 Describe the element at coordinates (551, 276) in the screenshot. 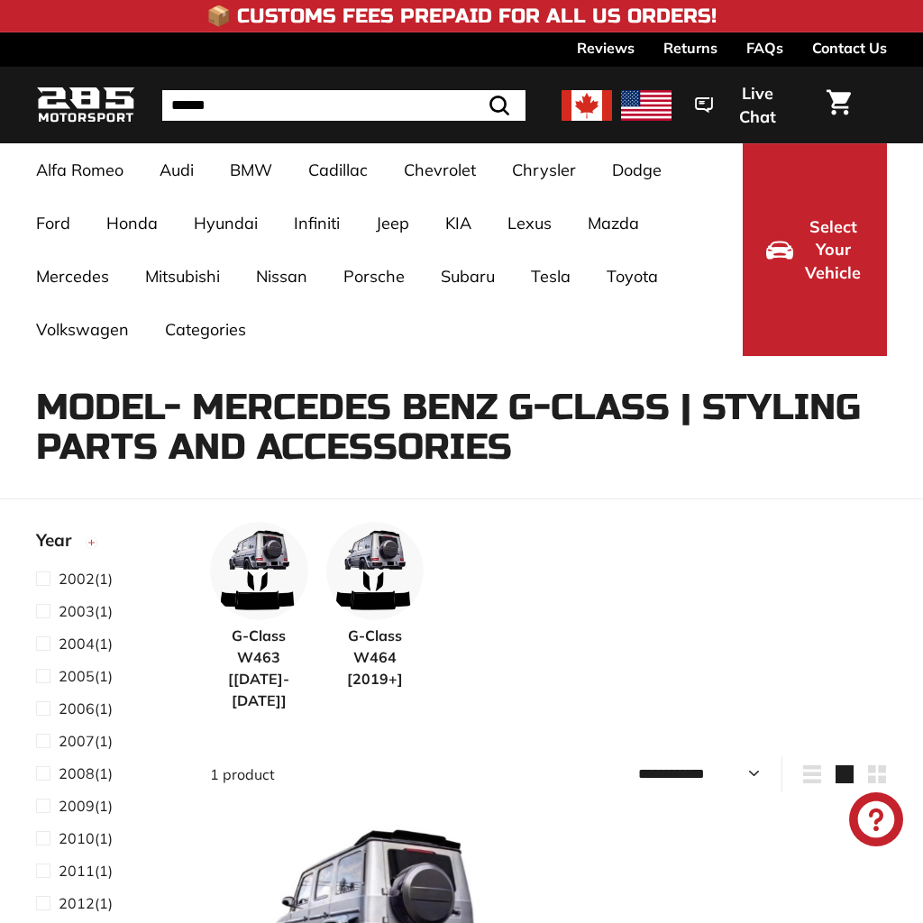

I see `a: Tesla` at that location.